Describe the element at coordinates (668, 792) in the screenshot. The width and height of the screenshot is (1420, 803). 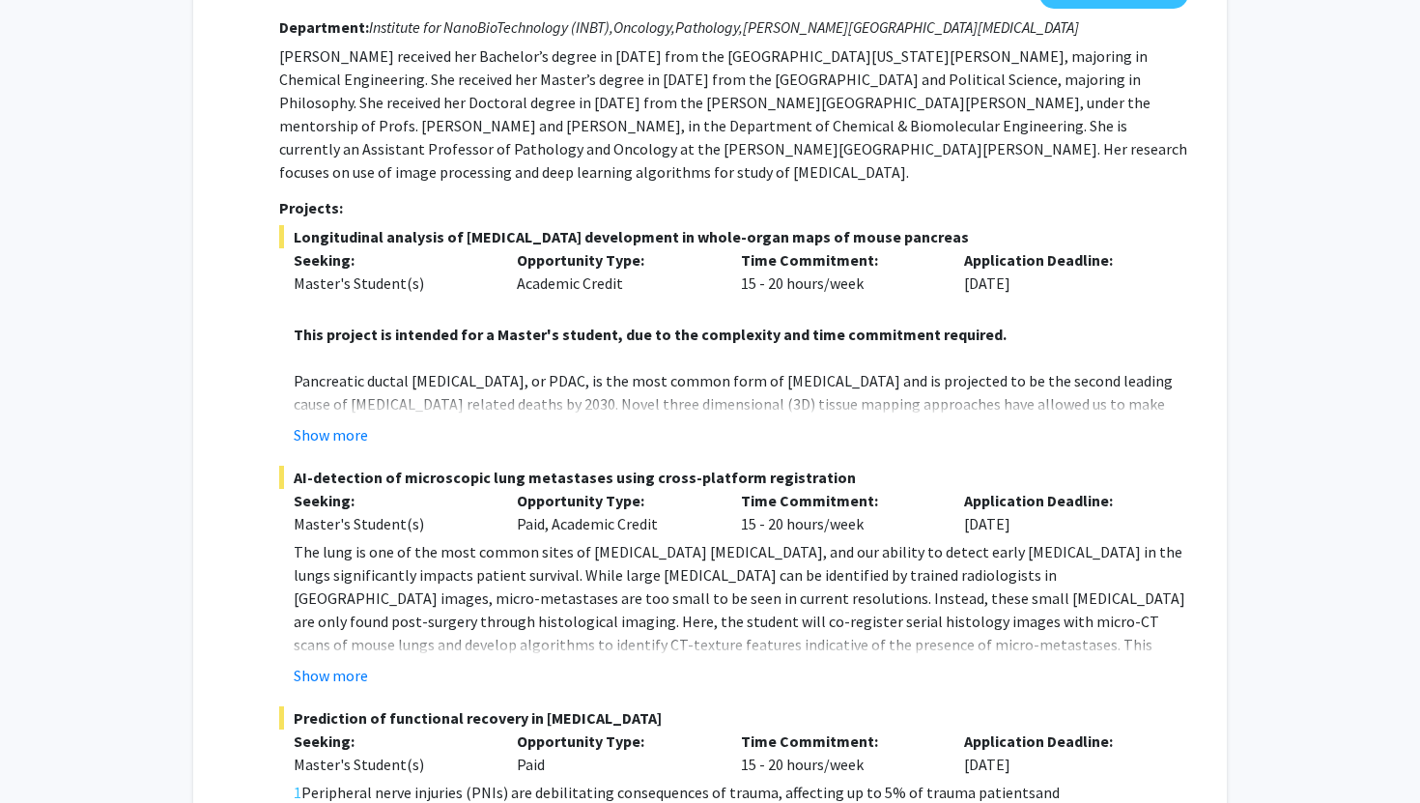
I see `span: Peripheral nerve injuries (PNIs) are debilitating consequences of trauma, affecting up to 5% of t...` at that location.